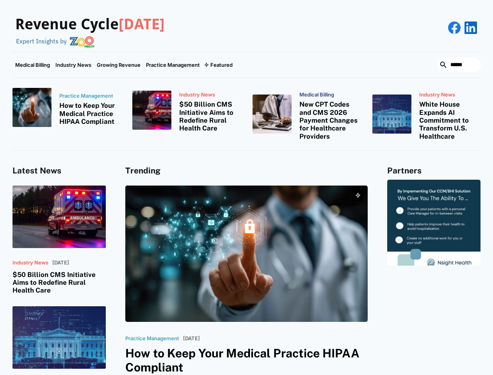 The width and height of the screenshot is (493, 375). What do you see at coordinates (330, 120) in the screenshot?
I see `h3: New CPT Codes and CMS 2026 Payment Changes for Healthcare Providers` at bounding box center [330, 120].